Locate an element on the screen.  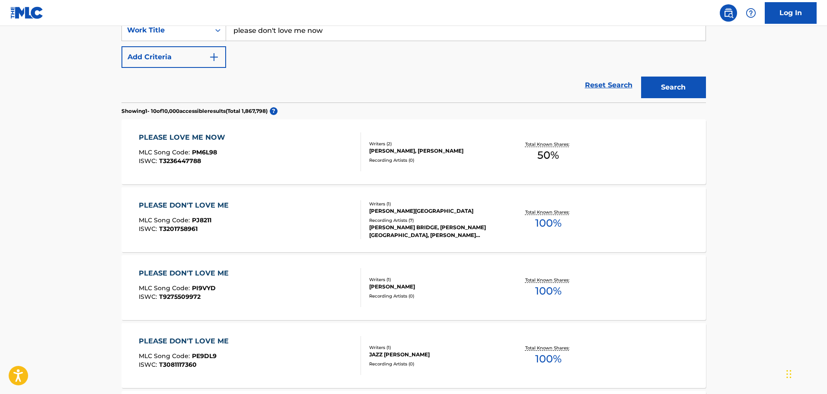
span: PM6L98 is located at coordinates (204, 152).